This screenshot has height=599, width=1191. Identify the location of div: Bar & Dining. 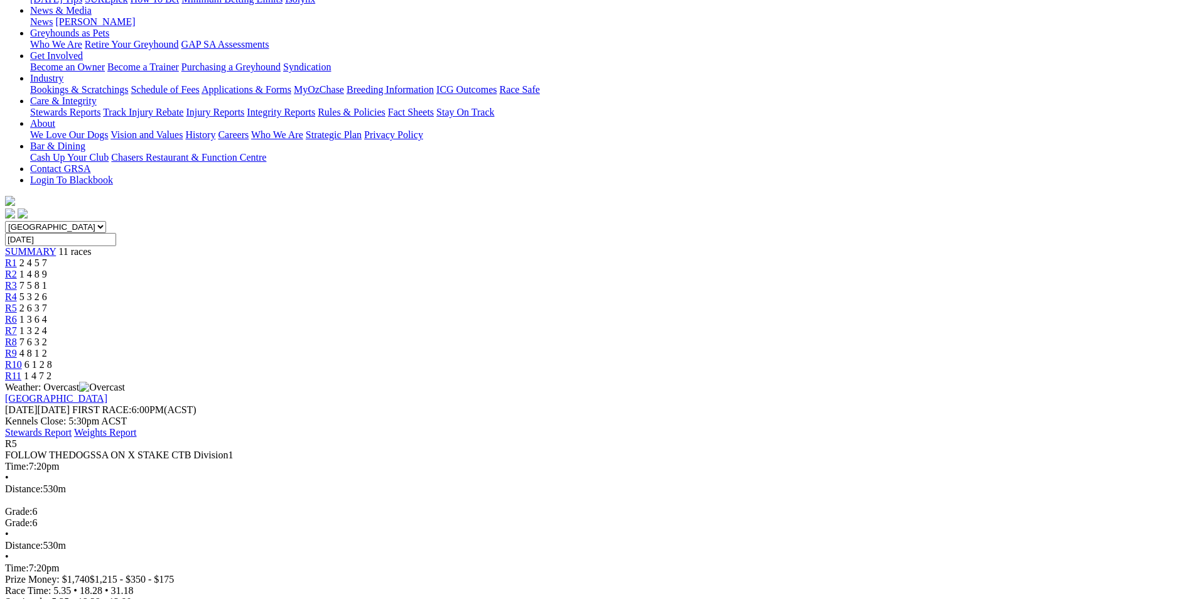
(608, 158).